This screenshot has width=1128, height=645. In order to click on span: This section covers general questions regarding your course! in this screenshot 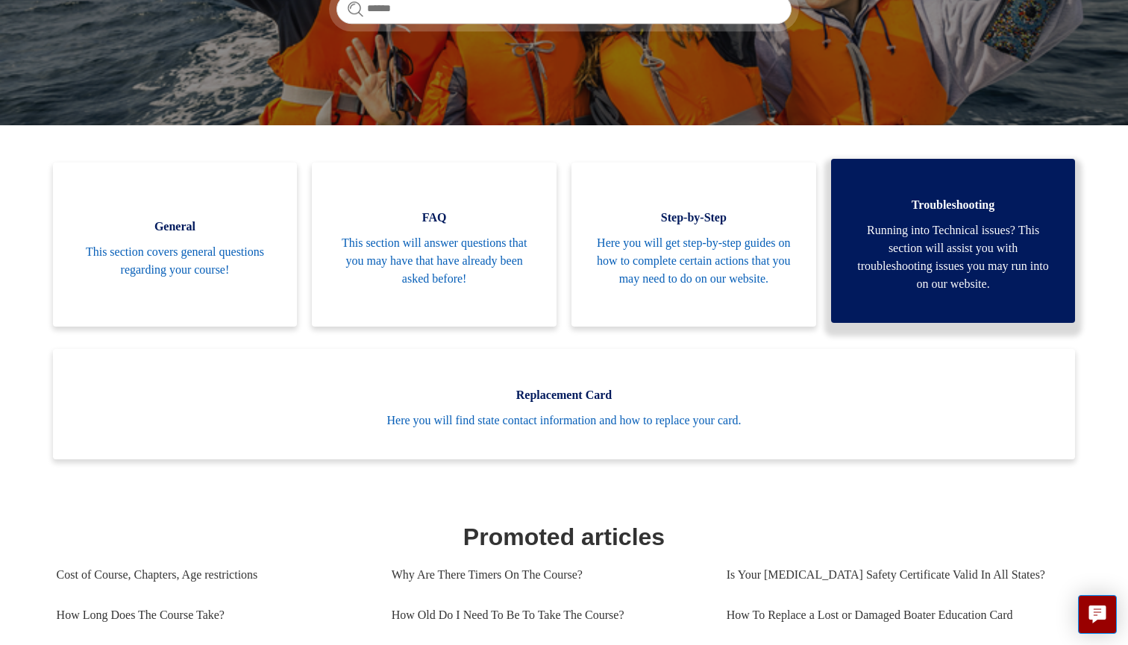, I will do `click(175, 261)`.